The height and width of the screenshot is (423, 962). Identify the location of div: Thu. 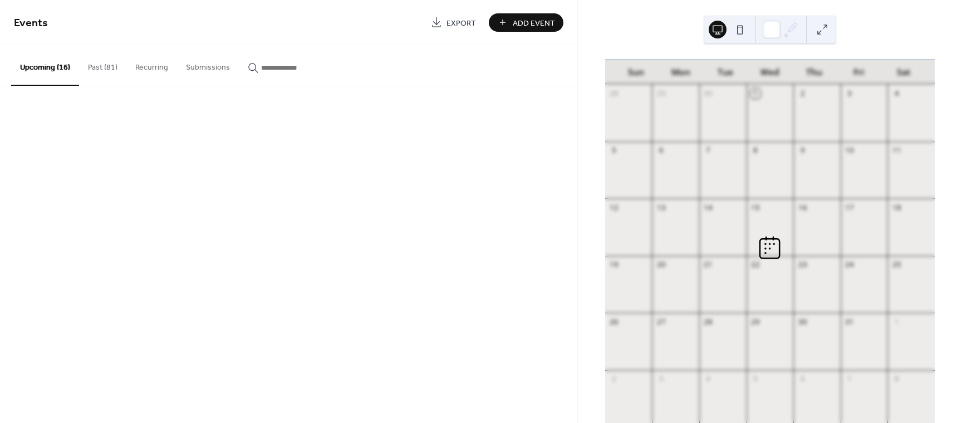
(815, 72).